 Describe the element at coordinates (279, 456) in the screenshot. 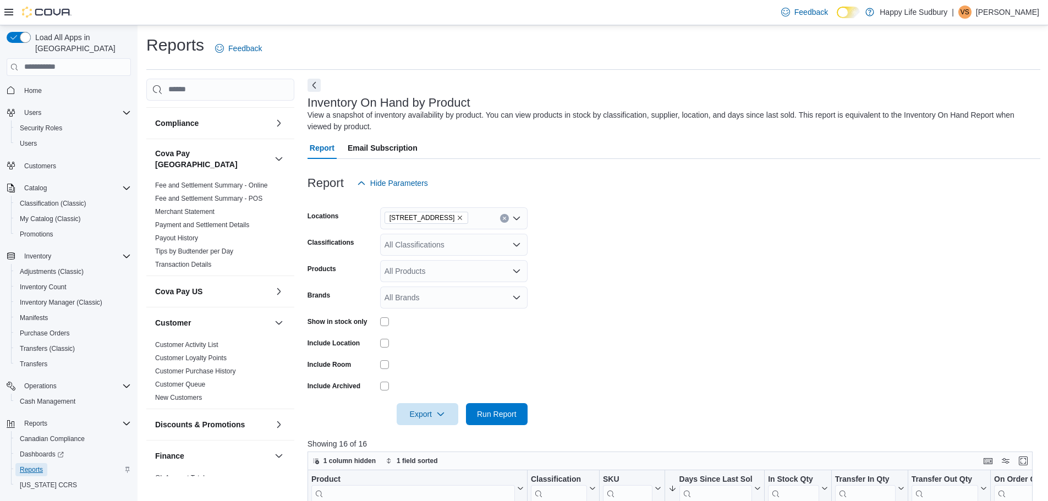

I see `button: Finance` at that location.